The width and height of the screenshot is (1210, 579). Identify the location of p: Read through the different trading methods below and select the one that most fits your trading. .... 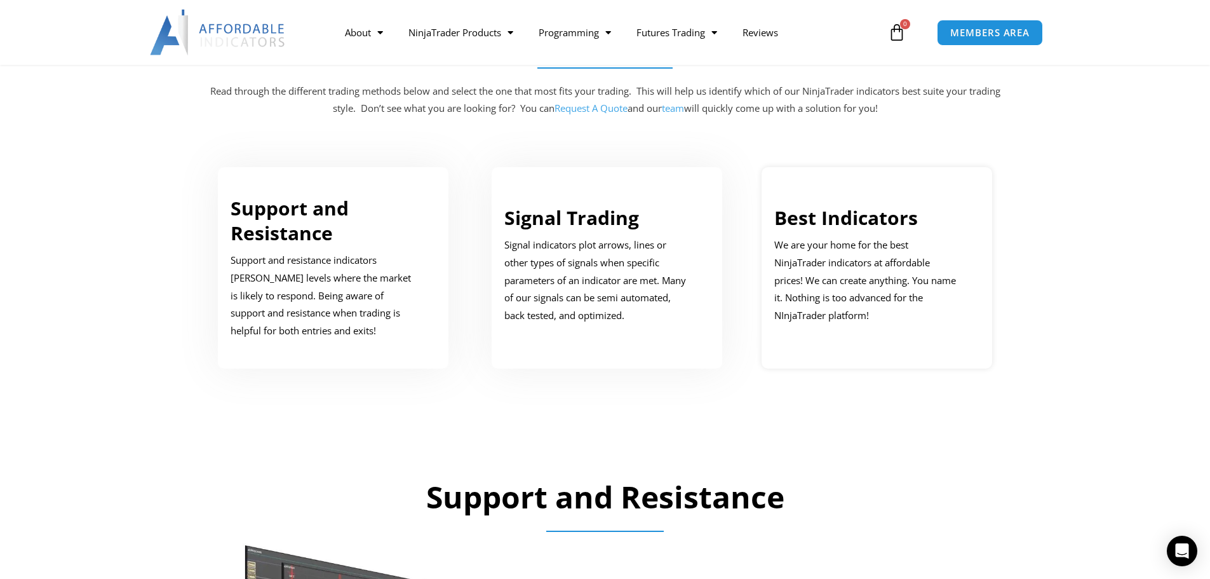
(606, 100).